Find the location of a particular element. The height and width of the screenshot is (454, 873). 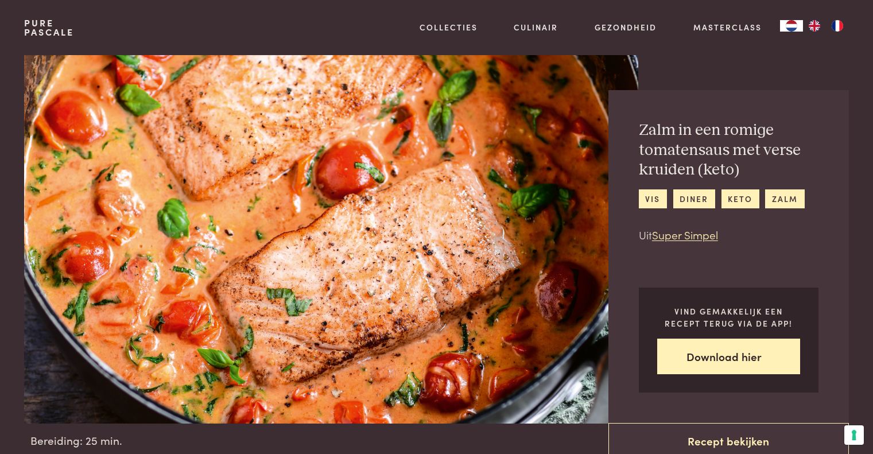

a: NL is located at coordinates (792, 26).